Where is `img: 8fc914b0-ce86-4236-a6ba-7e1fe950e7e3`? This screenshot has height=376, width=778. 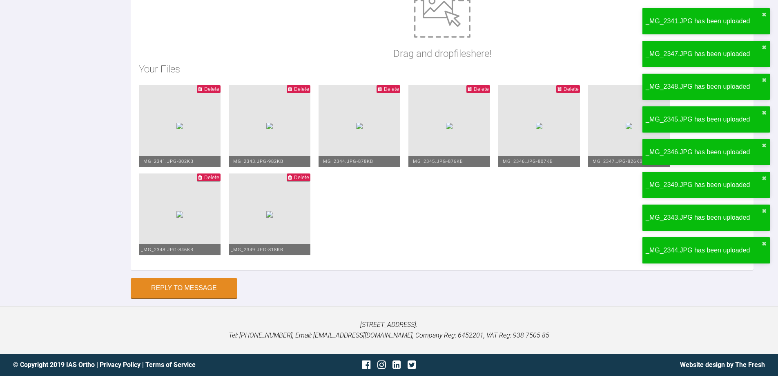 img: 8fc914b0-ce86-4236-a6ba-7e1fe950e7e3 is located at coordinates (270, 214).